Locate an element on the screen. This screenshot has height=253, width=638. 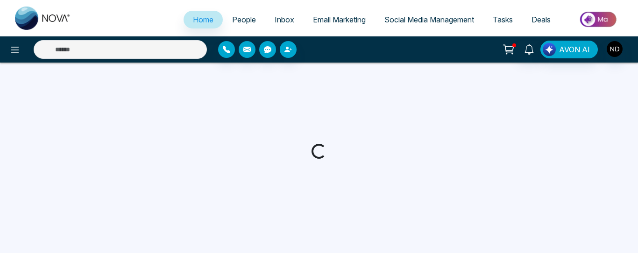
span: Social Media Management is located at coordinates (429, 20).